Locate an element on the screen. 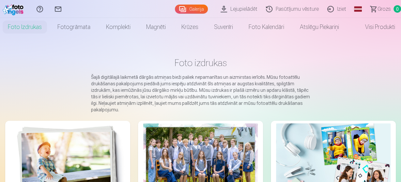  a: Galerija is located at coordinates (191, 9).